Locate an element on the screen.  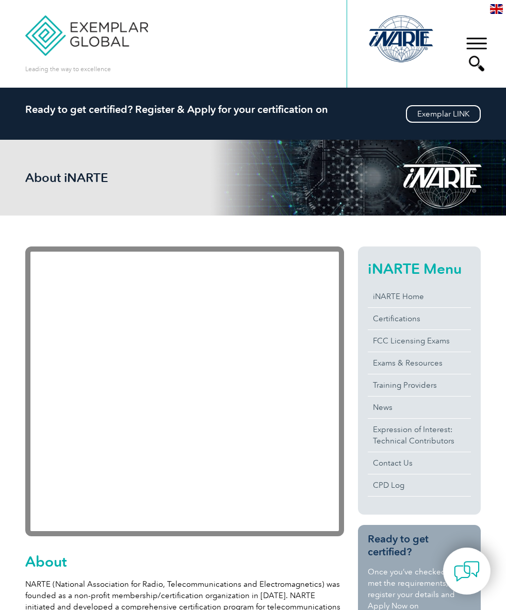
h2: About is located at coordinates (185, 561).